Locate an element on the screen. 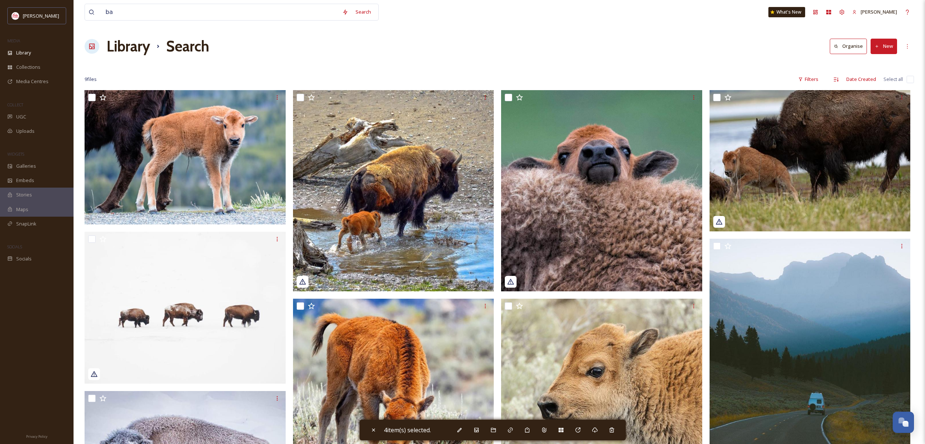  a: Privacy Policy is located at coordinates (37, 436).